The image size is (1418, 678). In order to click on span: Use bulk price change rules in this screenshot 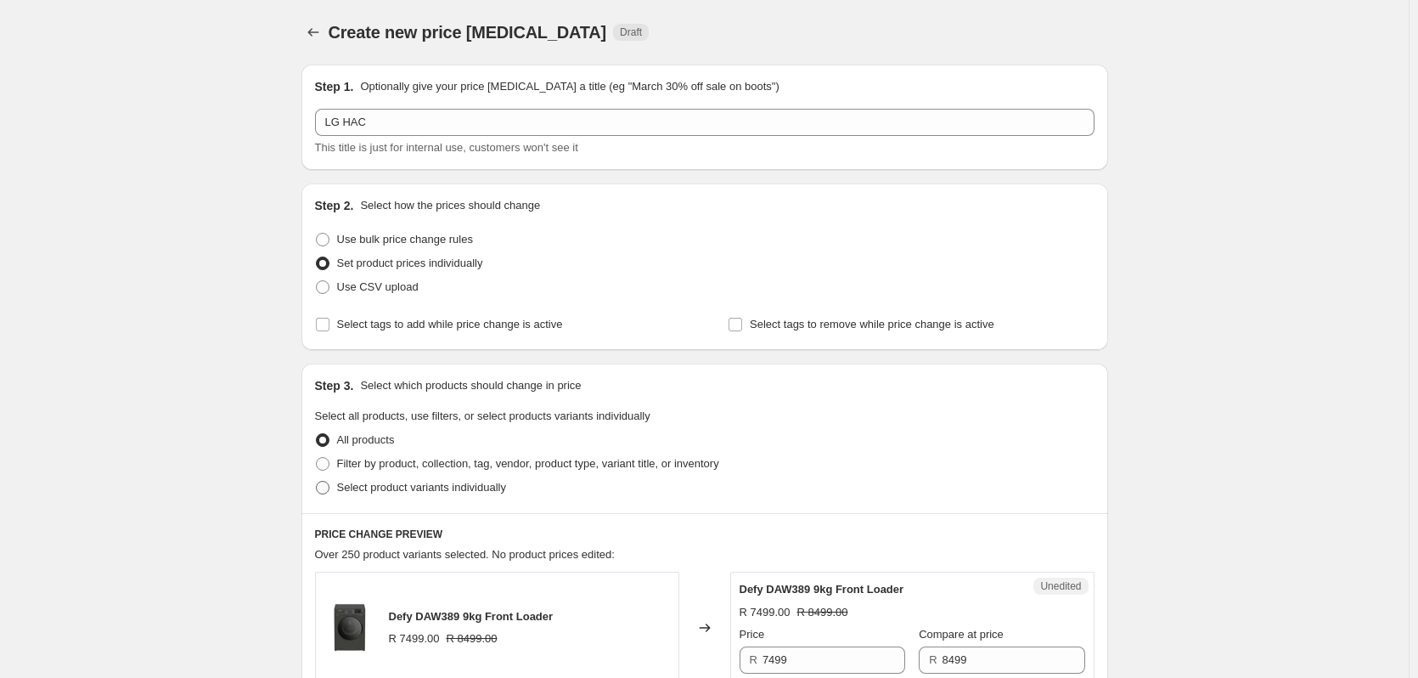, I will do `click(405, 239)`.